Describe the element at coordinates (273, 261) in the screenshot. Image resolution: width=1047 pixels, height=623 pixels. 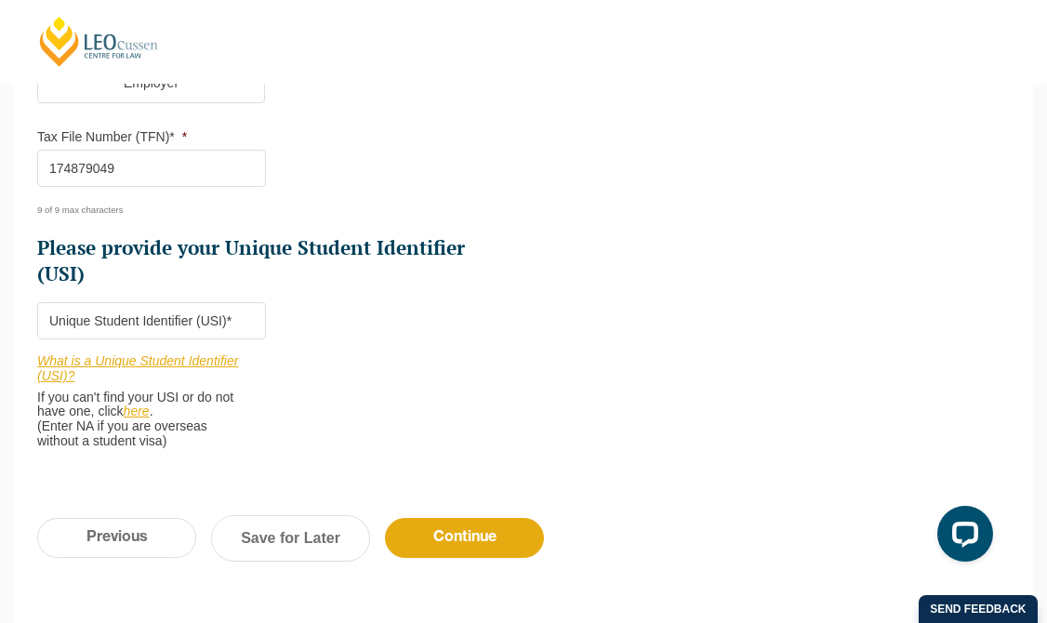
I see `h2: Please provide your Unique Student Identifier (USI)` at that location.